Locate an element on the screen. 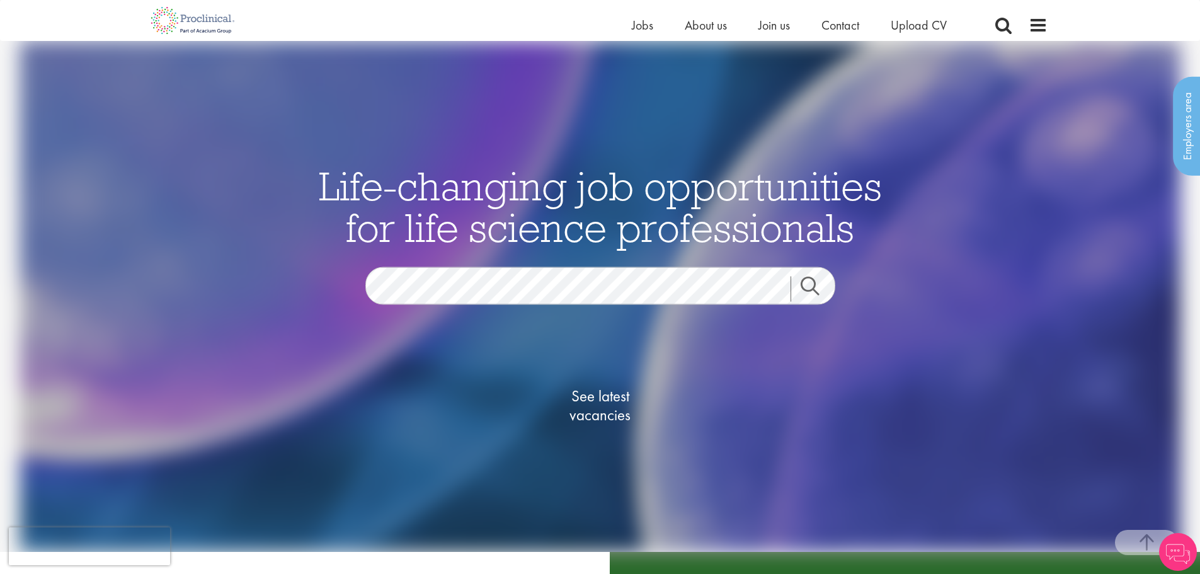 The image size is (1200, 574). a: See latestvacancies is located at coordinates (600, 406).